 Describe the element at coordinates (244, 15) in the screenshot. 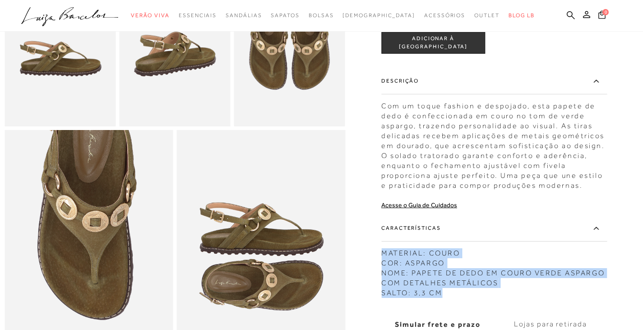

I see `span: Sandálias` at that location.